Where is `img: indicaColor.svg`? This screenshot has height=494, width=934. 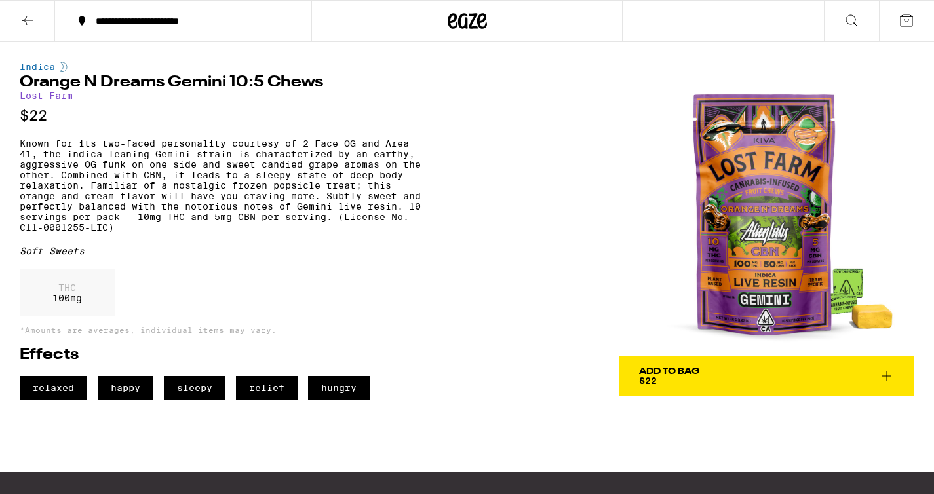
img: indicaColor.svg is located at coordinates (64, 67).